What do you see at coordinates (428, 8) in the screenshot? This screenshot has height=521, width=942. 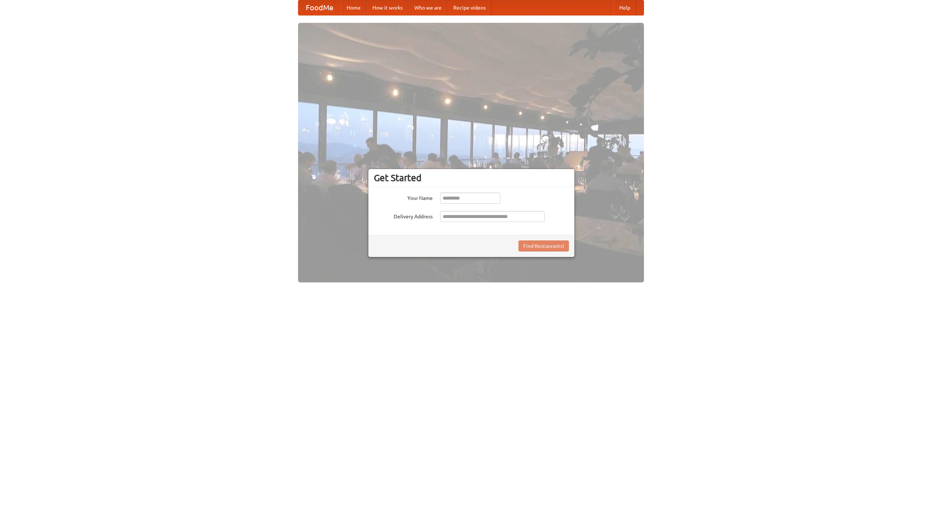 I see `a: Who we are` at bounding box center [428, 8].